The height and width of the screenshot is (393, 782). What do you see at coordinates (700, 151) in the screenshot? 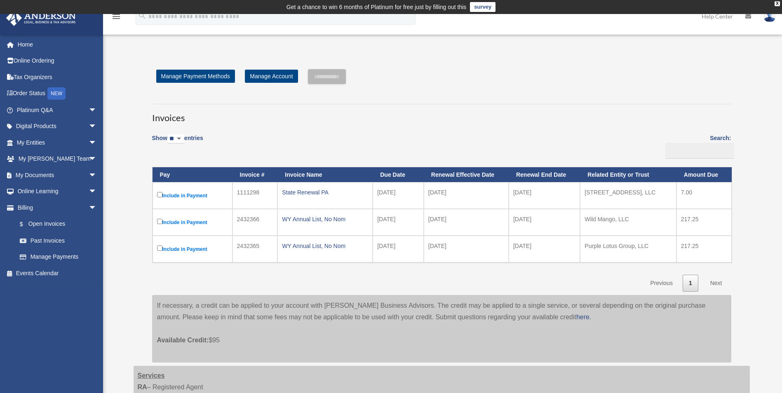
I see `input: Search:` at bounding box center [700, 151].